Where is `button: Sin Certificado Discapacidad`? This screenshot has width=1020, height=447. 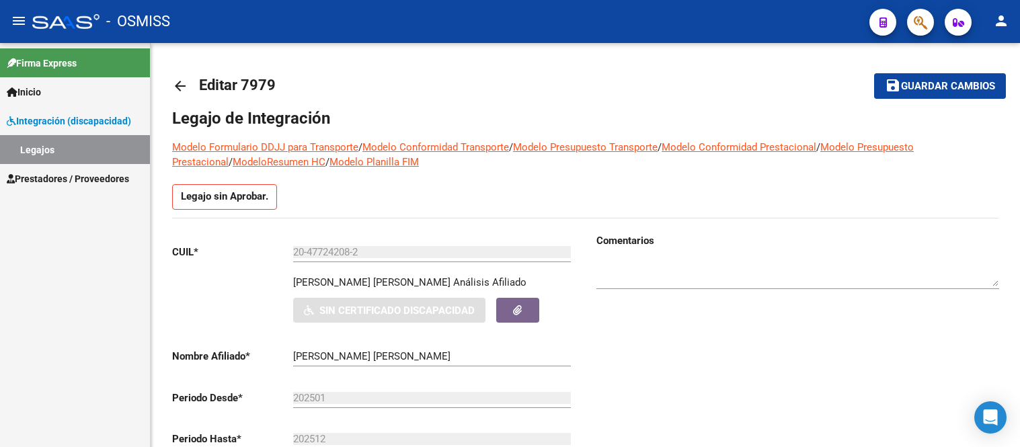 button: Sin Certificado Discapacidad is located at coordinates (389, 310).